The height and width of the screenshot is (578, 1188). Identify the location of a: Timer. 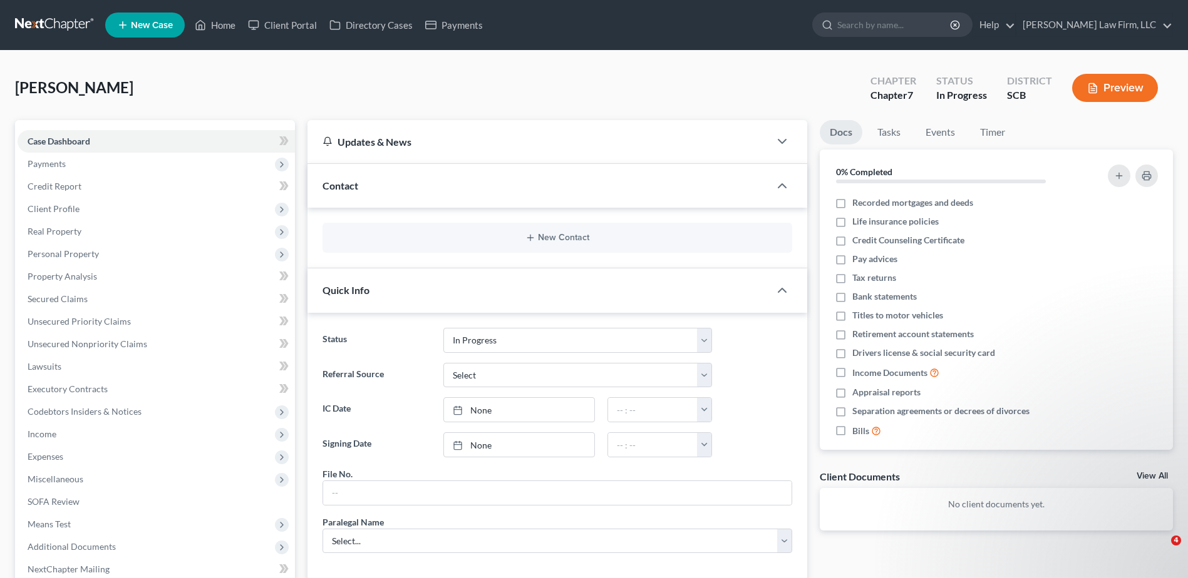
(992, 132).